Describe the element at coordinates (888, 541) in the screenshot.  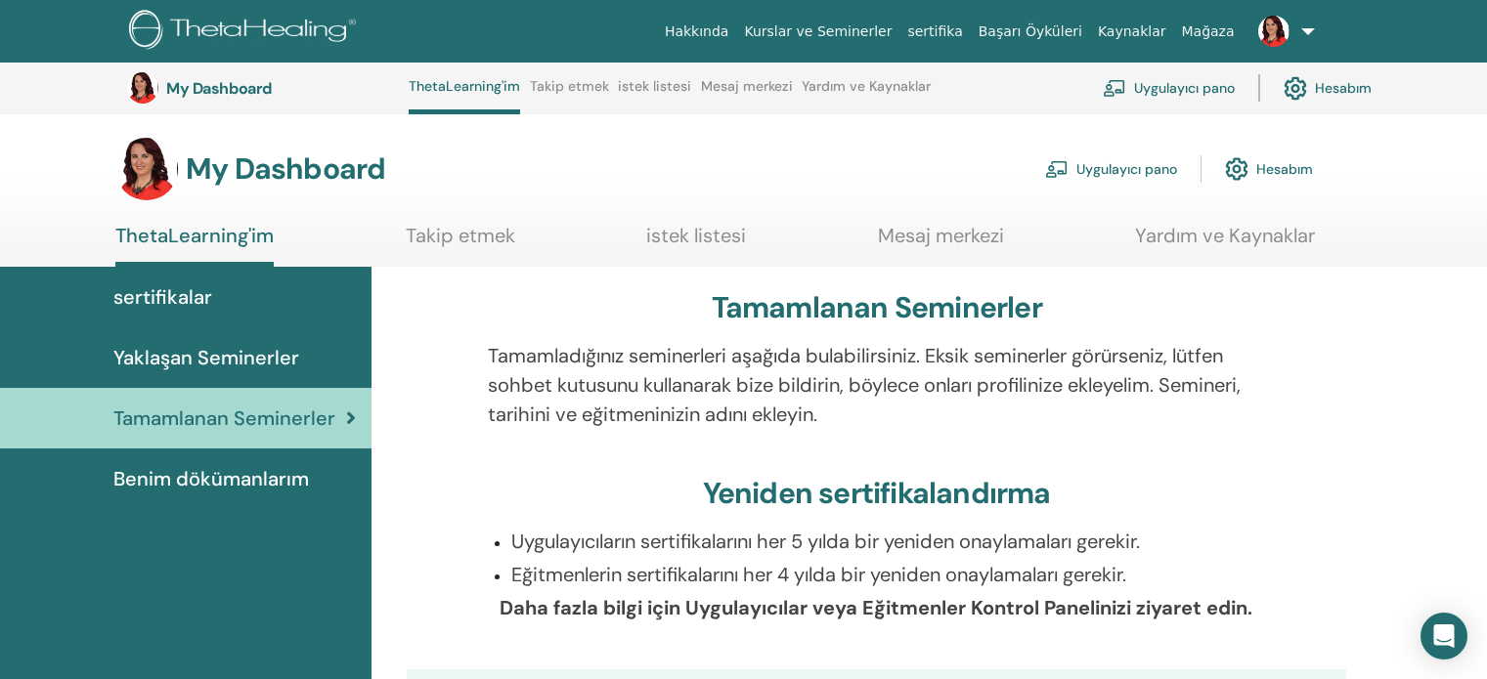
I see `p: Uygulayıcıların sertifikalarını her 5 yılda bir yeniden onaylamaları gerekir.` at that location.